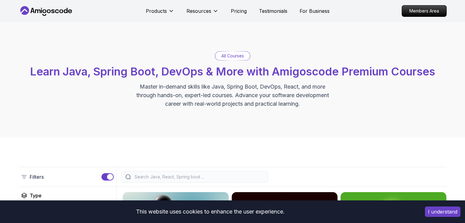 Image resolution: width=465 pixels, height=223 pixels. Describe the element at coordinates (199, 177) in the screenshot. I see `input: Search Java, React, Spring boot ...` at that location.